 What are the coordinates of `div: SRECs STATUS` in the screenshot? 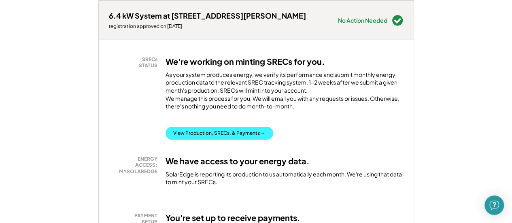 It's located at (135, 62).